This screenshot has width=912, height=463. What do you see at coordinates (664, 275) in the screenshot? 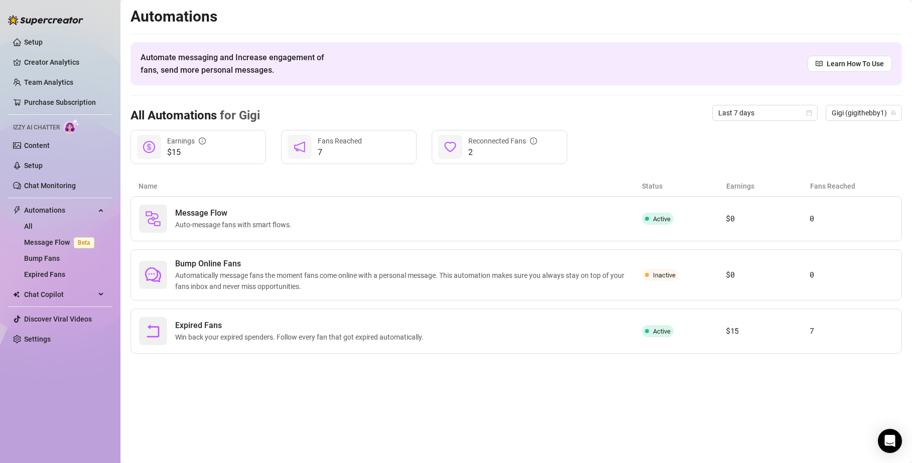
I see `span: Inactive` at bounding box center [664, 275].